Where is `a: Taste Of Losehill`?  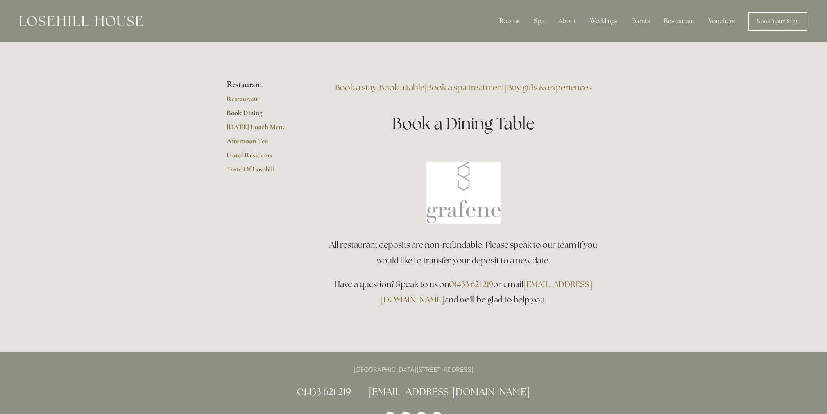 a: Taste Of Losehill is located at coordinates (264, 172).